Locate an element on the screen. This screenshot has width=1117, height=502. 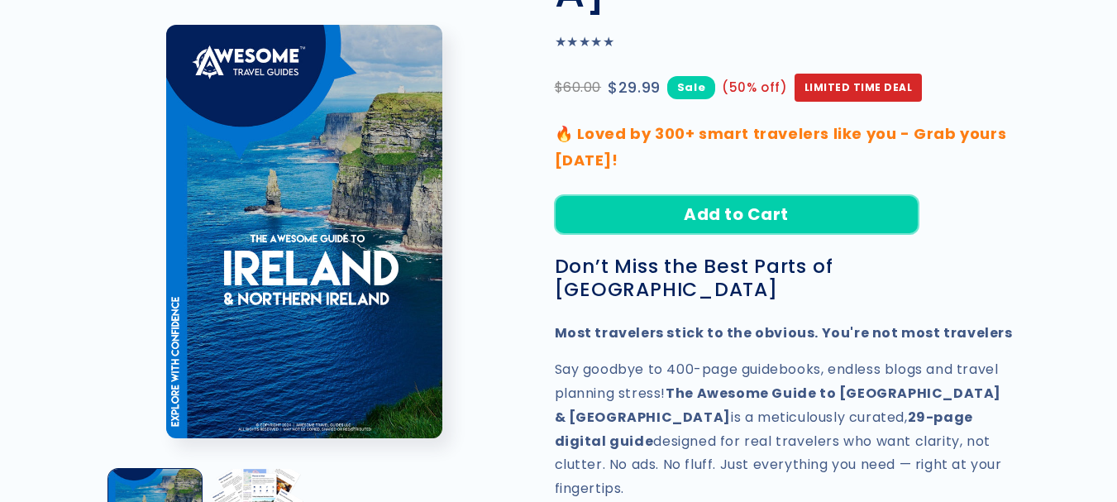
button: Add to Cart is located at coordinates (737, 214).